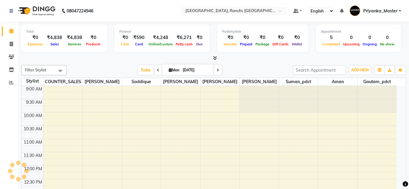 This screenshot has width=409, height=189. Describe the element at coordinates (174, 70) in the screenshot. I see `span: Mon` at that location.